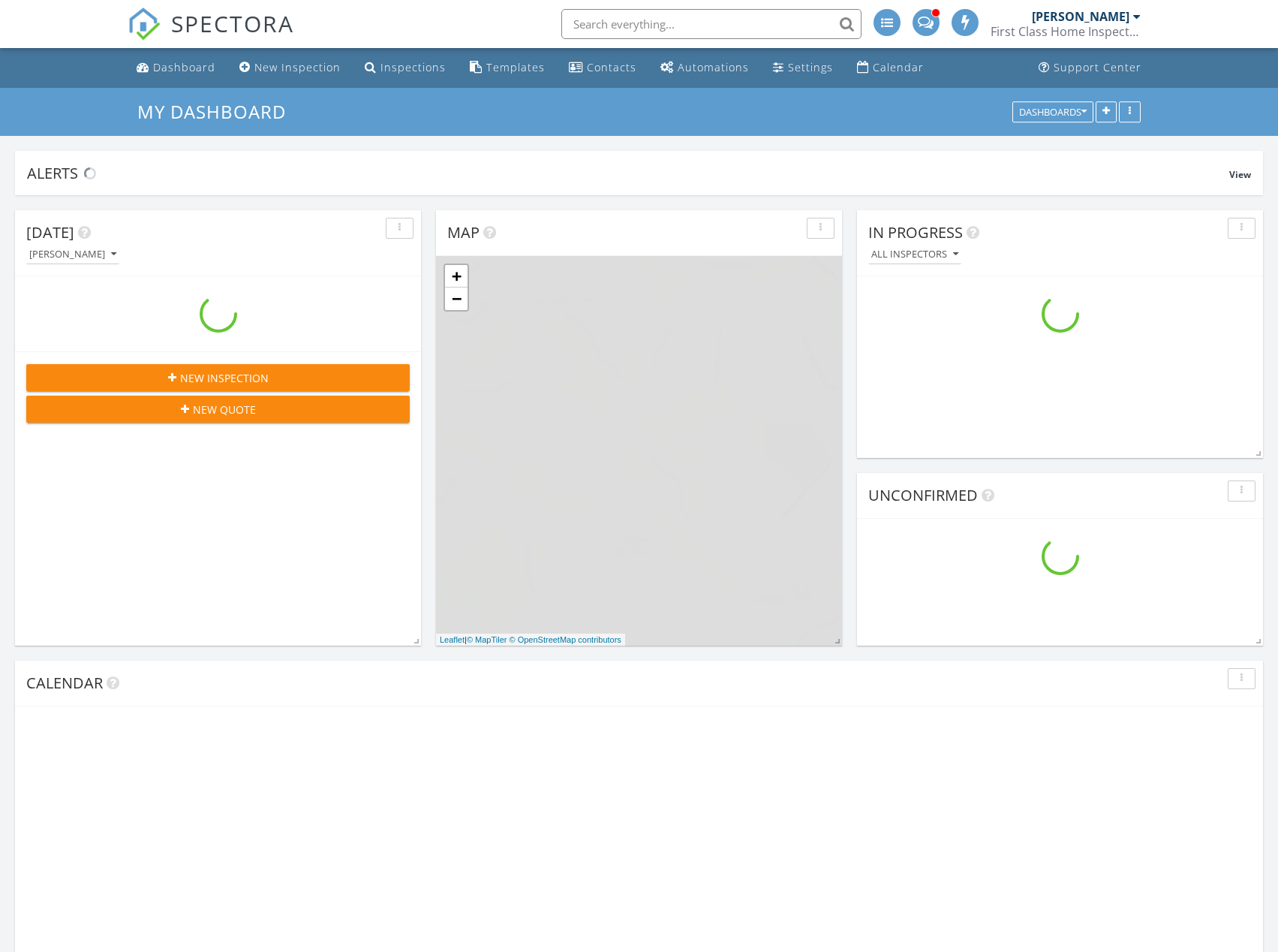  What do you see at coordinates (233, 23) in the screenshot?
I see `span: SPECTORA` at bounding box center [233, 23].